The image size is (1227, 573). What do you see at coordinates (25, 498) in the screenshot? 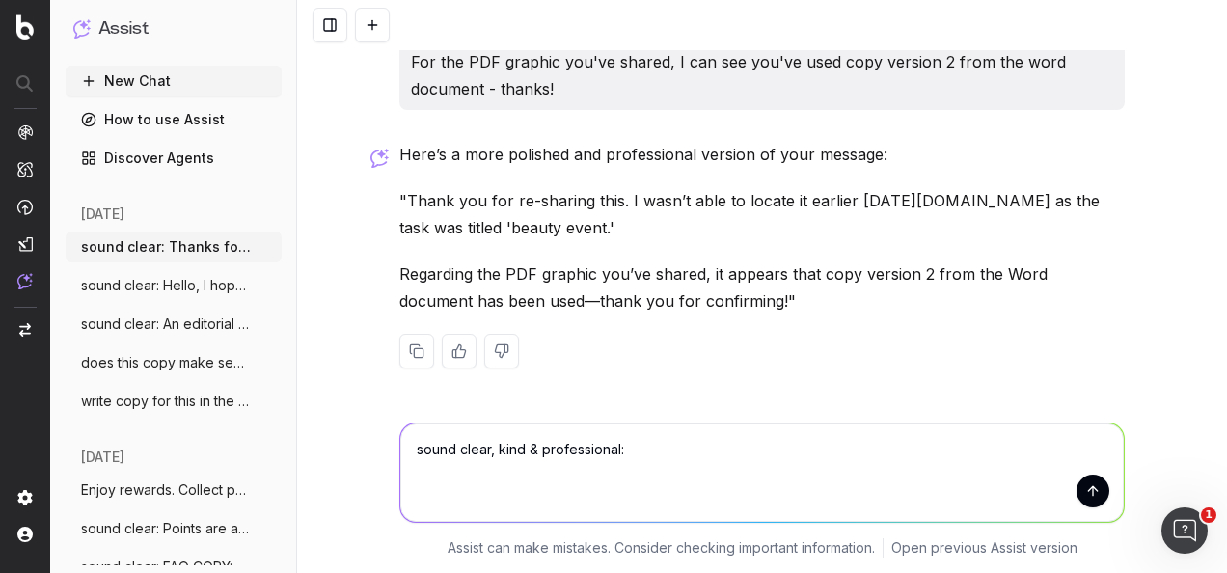
I see `img: Setting` at bounding box center [25, 498].